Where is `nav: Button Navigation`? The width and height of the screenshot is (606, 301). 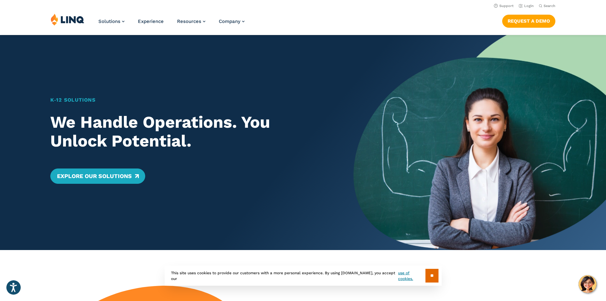 nav: Button Navigation is located at coordinates (528, 20).